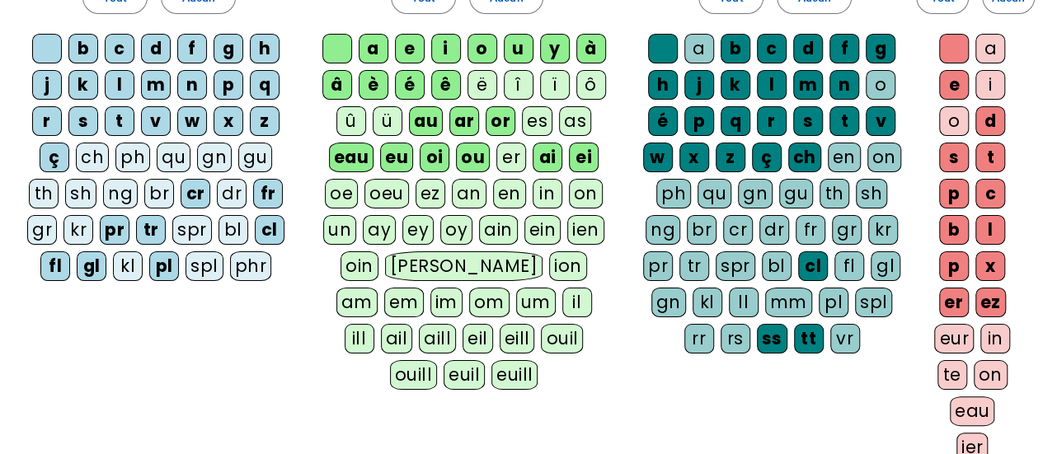 The height and width of the screenshot is (454, 1043). I want to click on div: ai, so click(548, 158).